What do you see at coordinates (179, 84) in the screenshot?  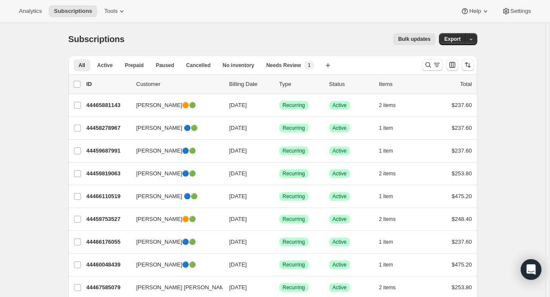 I see `p: Customer` at bounding box center [179, 84].